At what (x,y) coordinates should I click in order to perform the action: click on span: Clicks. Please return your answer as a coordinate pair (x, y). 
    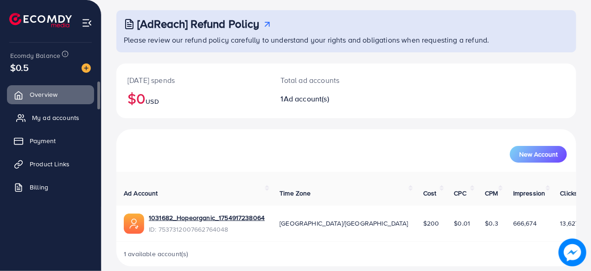
    Looking at the image, I should click on (569, 193).